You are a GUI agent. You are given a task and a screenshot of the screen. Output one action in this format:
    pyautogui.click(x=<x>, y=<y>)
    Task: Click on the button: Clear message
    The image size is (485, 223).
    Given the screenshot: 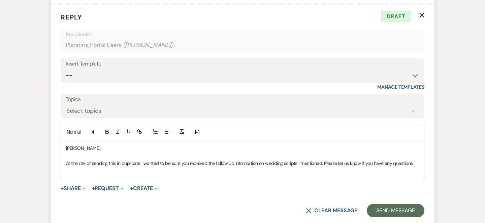 What is the action you would take?
    pyautogui.click(x=331, y=211)
    